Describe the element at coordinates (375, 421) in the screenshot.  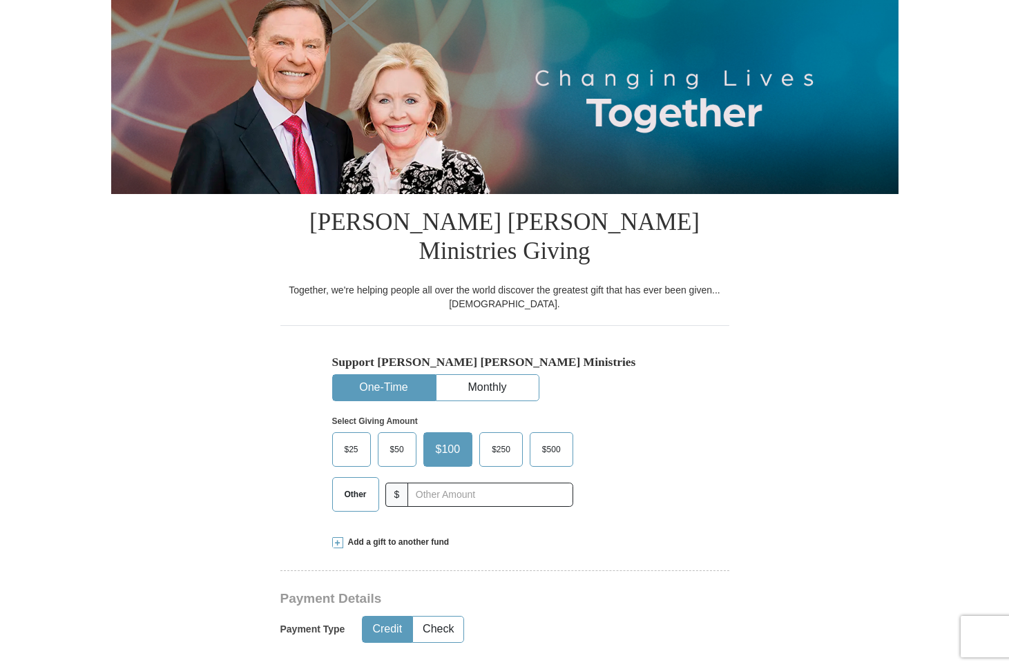
I see `strong: Select Giving Amount` at that location.